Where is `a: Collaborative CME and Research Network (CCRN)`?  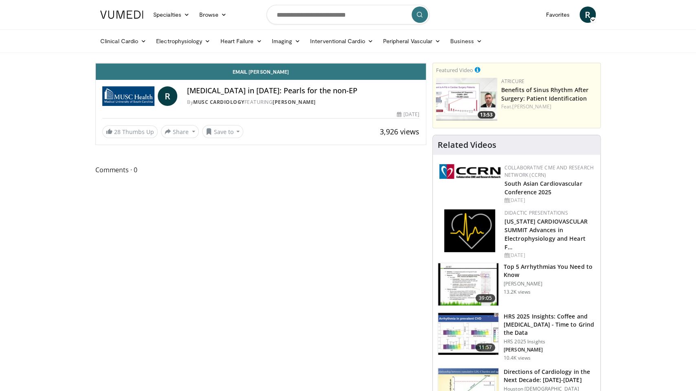 a: Collaborative CME and Research Network (CCRN) is located at coordinates (549, 171).